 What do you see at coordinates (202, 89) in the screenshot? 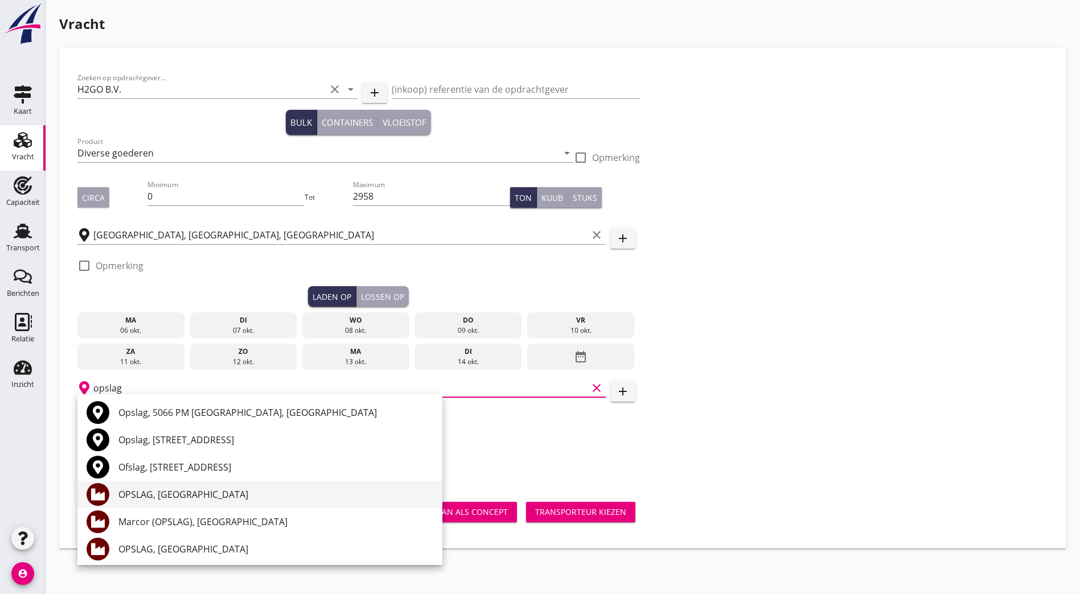
I see `input: Zoeken op opdrachtgever...` at bounding box center [202, 89].